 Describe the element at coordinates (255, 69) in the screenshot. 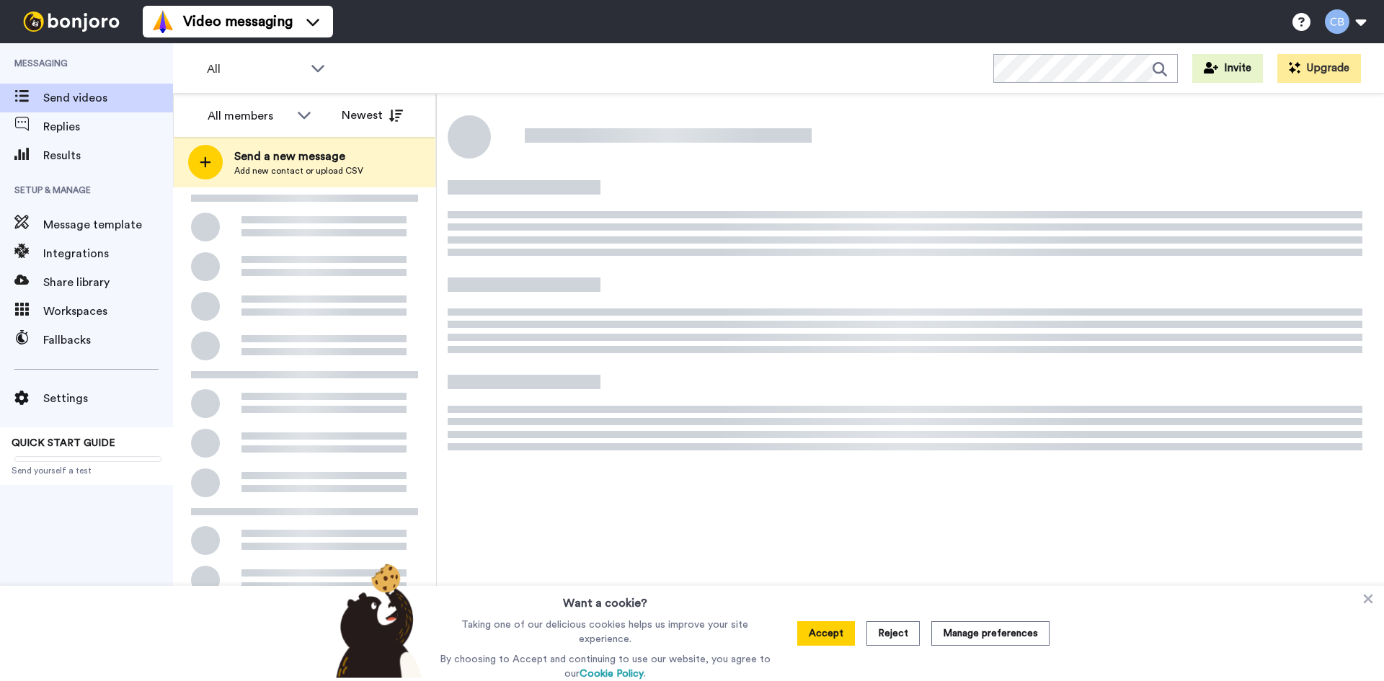

I see `span: All` at that location.